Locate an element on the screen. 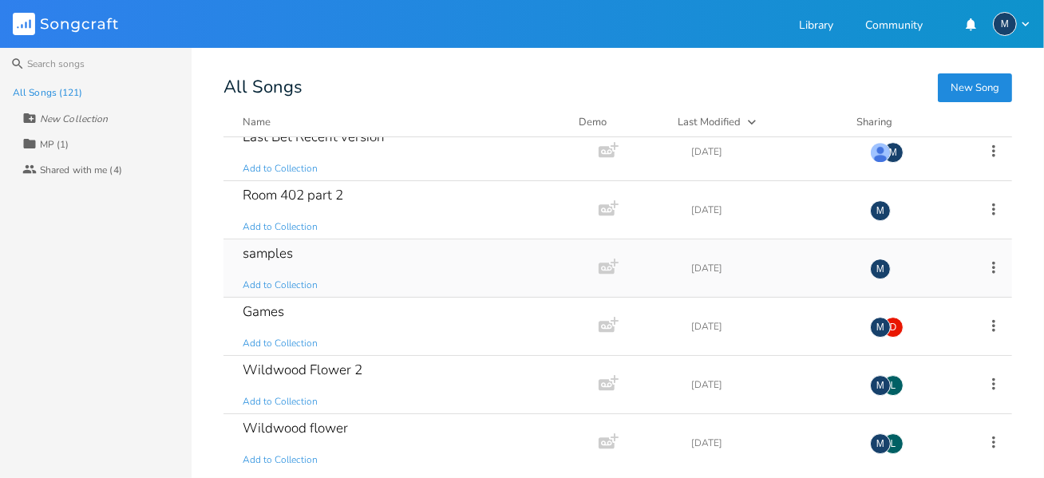 The width and height of the screenshot is (1044, 478). div: Games is located at coordinates (263, 311).